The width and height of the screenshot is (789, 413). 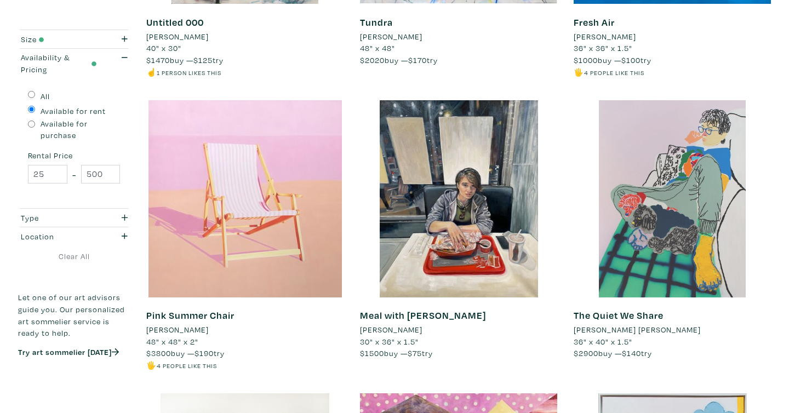 I want to click on label: Available for purchase, so click(x=81, y=129).